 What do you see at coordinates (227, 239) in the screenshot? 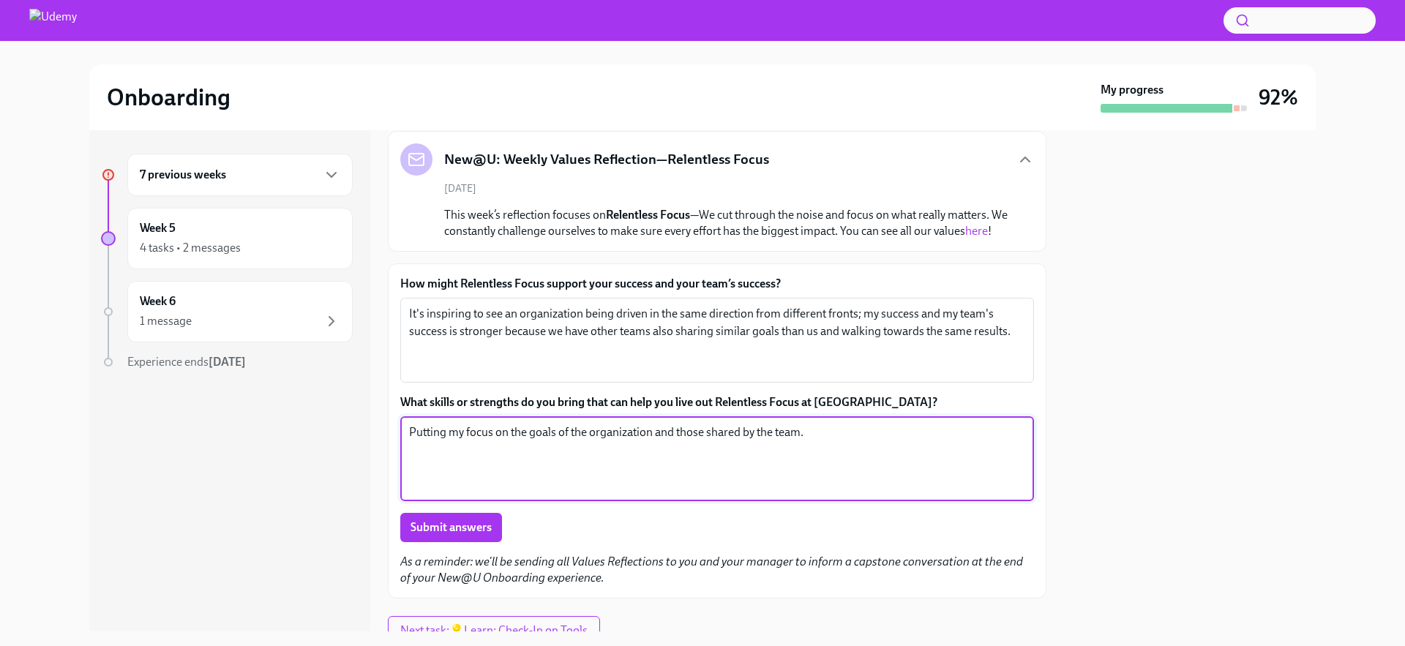
I see `a: Week 54 tasks • 2 messages` at bounding box center [227, 239].